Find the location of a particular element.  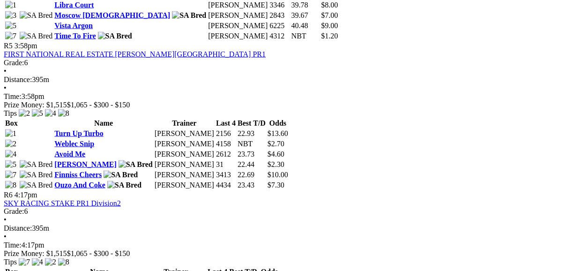

td: 4434 is located at coordinates (226, 185).